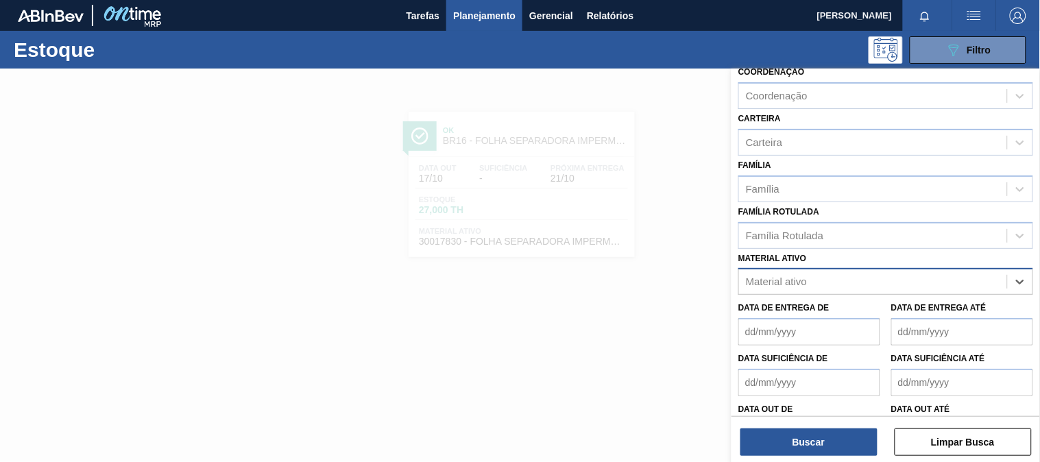 The width and height of the screenshot is (1040, 462). What do you see at coordinates (939, 308) in the screenshot?
I see `label: Data de Entrega até` at bounding box center [939, 308].